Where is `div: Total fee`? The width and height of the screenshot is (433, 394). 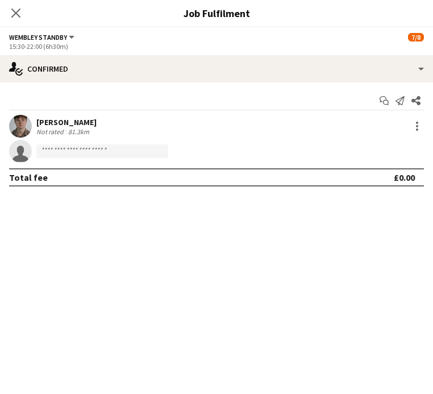 div: Total fee is located at coordinates (28, 177).